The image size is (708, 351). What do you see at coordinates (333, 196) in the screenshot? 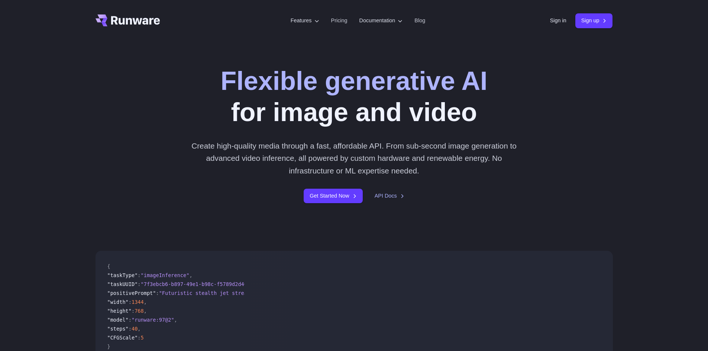
I see `a: Get Started Now` at bounding box center [333, 196].